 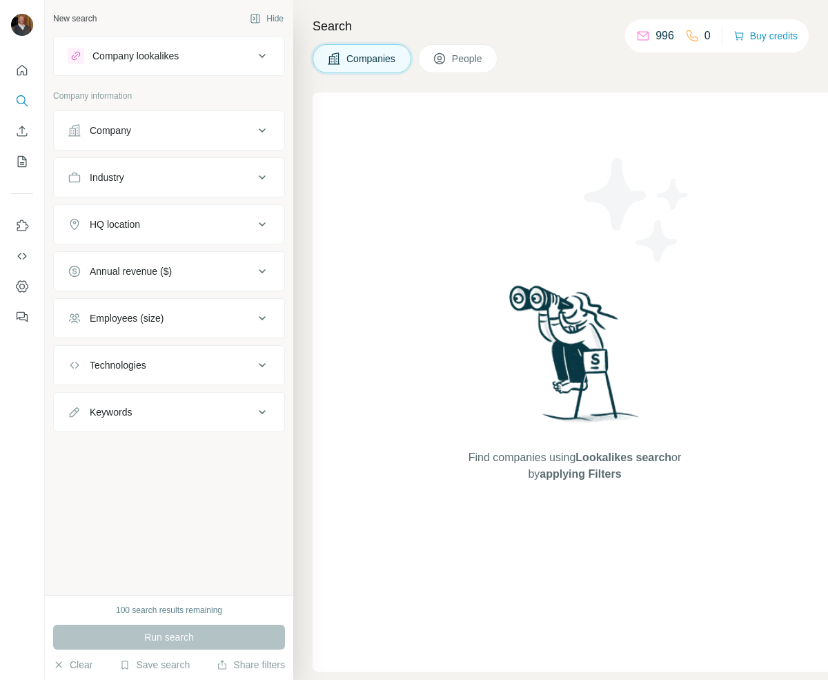 What do you see at coordinates (22, 25) in the screenshot?
I see `img: Avatar` at bounding box center [22, 25].